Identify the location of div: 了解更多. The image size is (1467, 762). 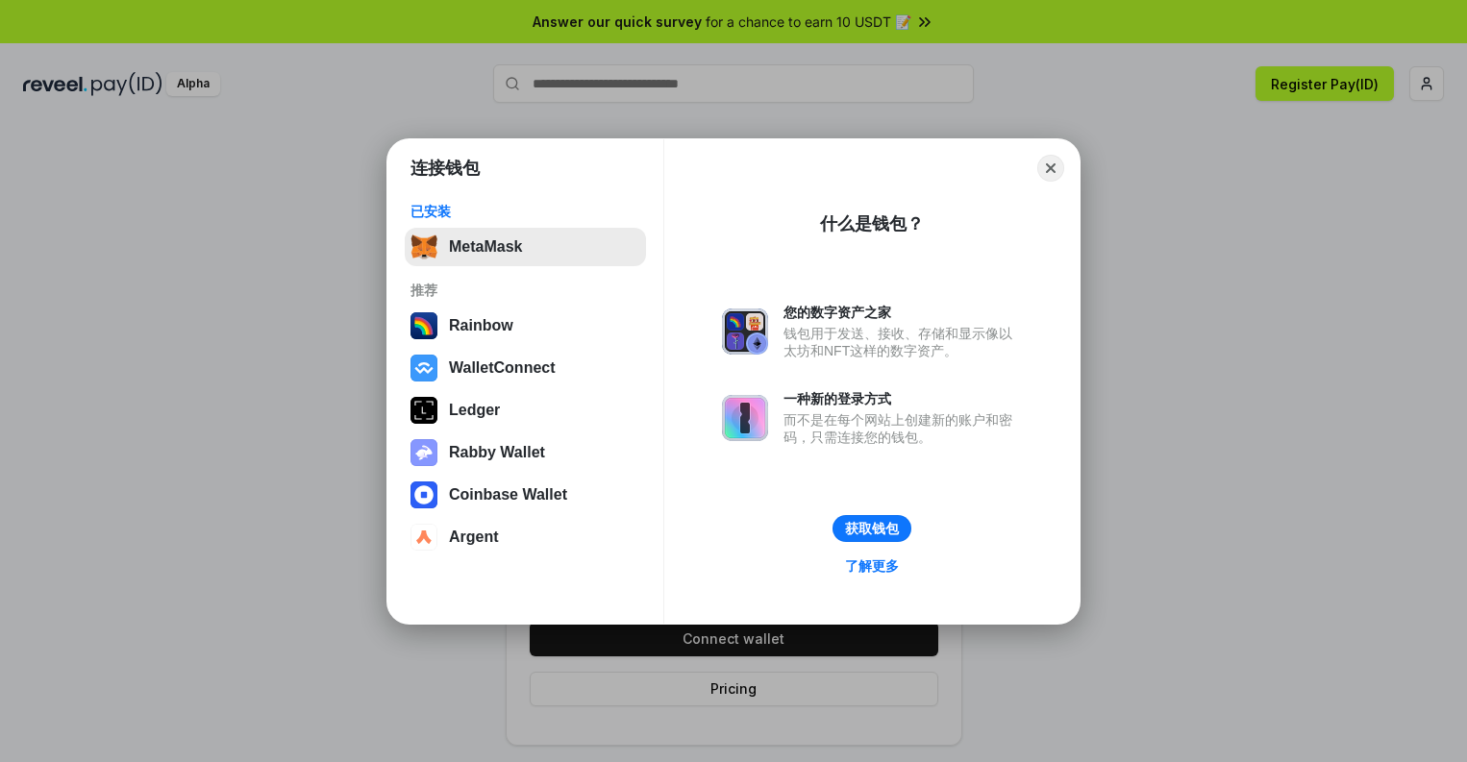
(872, 566).